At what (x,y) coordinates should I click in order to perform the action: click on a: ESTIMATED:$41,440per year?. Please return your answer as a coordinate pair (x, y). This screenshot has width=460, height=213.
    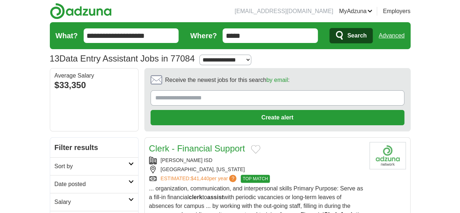
    Looking at the image, I should click on (199, 179).